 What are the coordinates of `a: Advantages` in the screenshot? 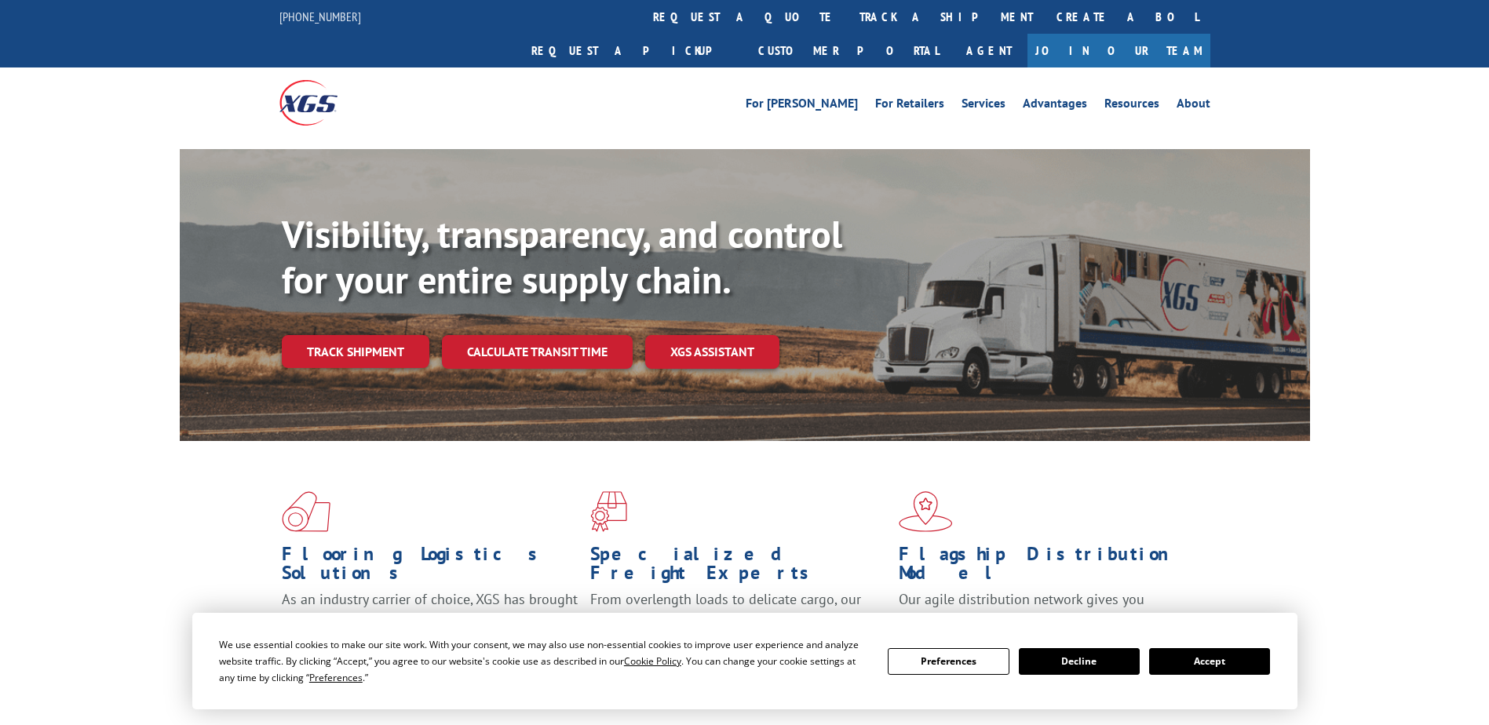 It's located at (1055, 106).